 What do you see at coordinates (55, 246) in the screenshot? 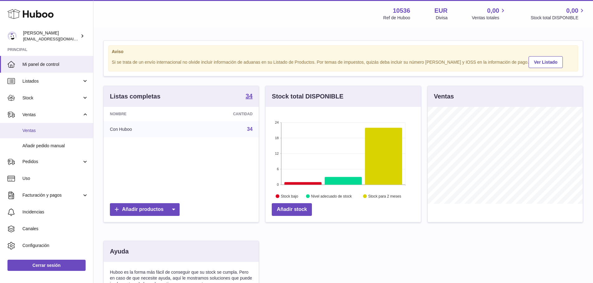
I see `span: Configuración` at bounding box center [55, 246].